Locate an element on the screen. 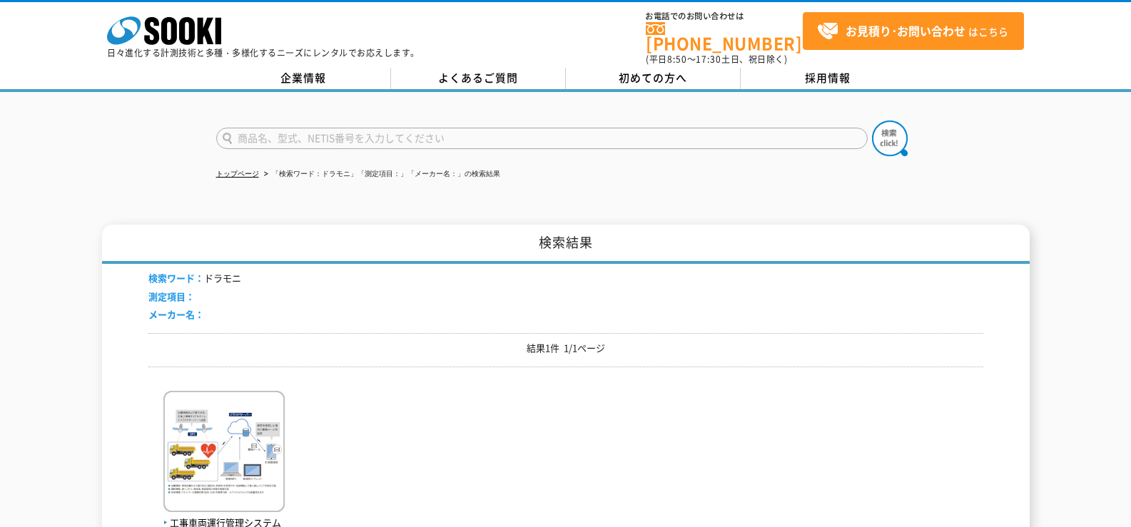  strong: お見積り･お問い合わせ is located at coordinates (905, 31).